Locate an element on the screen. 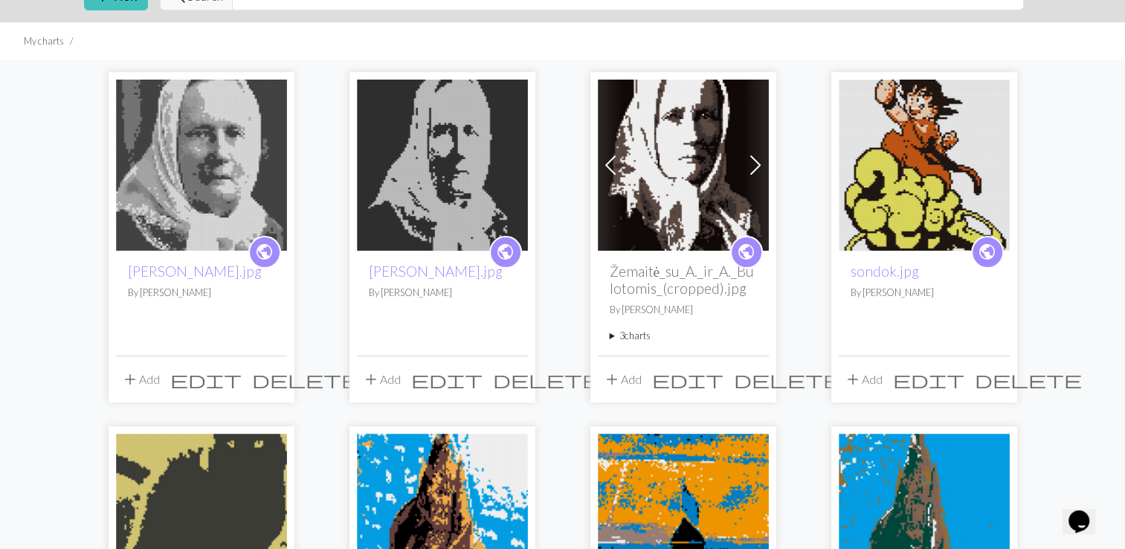 This screenshot has width=1125, height=549. img: sondok.jpg is located at coordinates (924, 165).